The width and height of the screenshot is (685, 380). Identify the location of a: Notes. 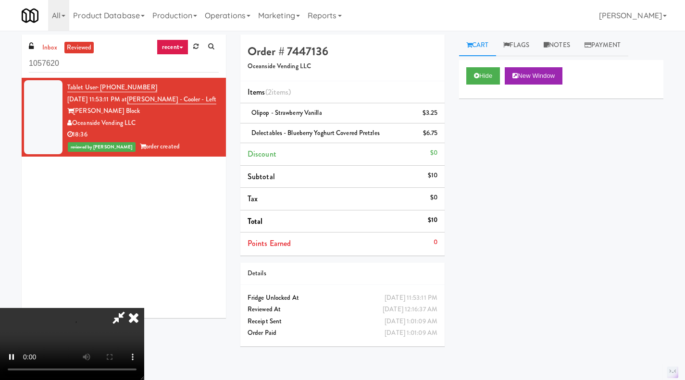
(557, 45).